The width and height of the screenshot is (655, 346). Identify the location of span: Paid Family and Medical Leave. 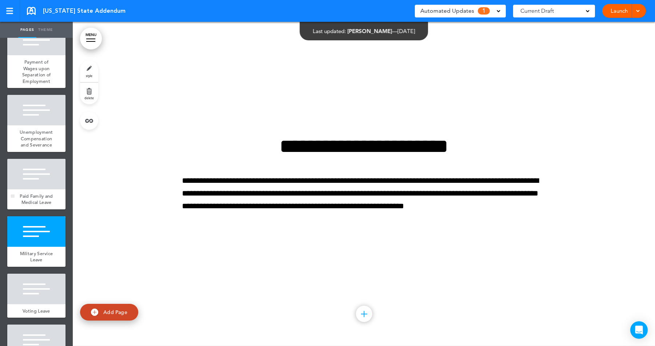
(36, 199).